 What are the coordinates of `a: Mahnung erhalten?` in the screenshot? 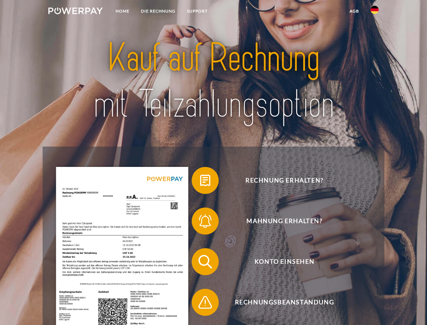 It's located at (280, 221).